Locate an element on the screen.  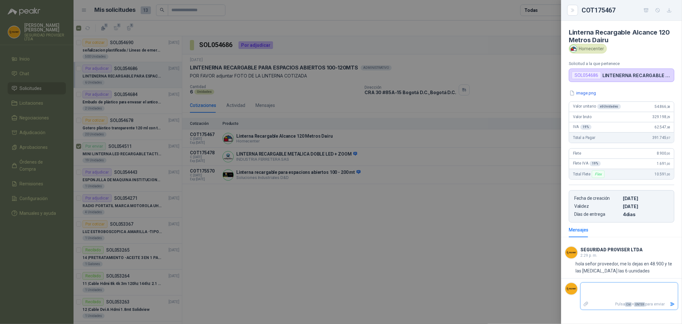
span: 62.547 is located at coordinates (662, 127).